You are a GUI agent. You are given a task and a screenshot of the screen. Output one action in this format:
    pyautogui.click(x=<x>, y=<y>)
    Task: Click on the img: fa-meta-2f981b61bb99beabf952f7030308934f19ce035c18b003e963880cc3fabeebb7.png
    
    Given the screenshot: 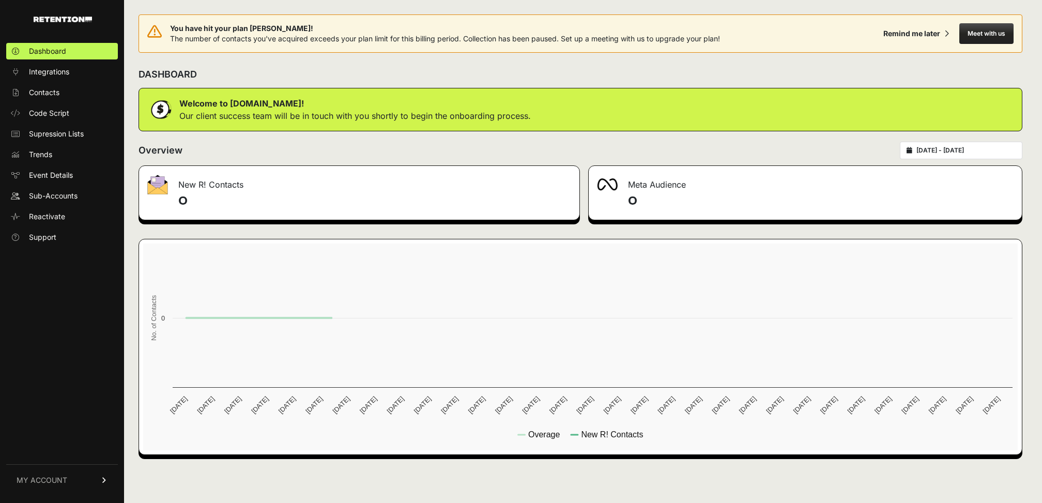 What is the action you would take?
    pyautogui.click(x=607, y=184)
    